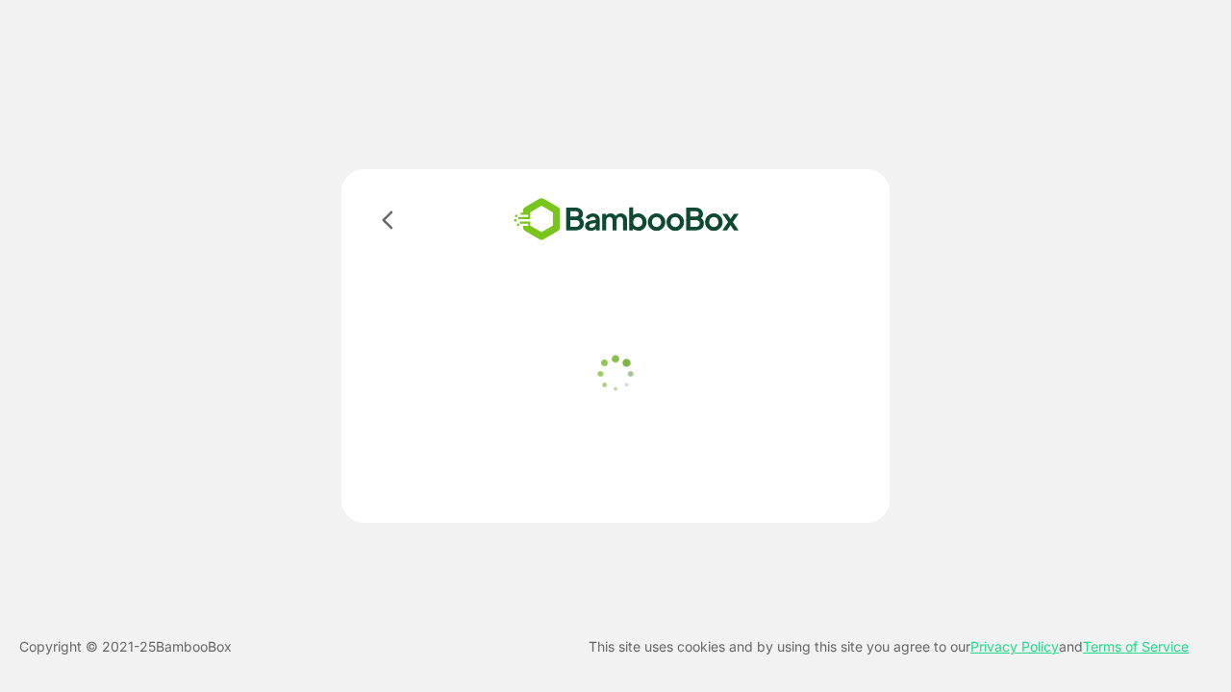 Image resolution: width=1231 pixels, height=692 pixels. I want to click on img: bamboobox, so click(626, 219).